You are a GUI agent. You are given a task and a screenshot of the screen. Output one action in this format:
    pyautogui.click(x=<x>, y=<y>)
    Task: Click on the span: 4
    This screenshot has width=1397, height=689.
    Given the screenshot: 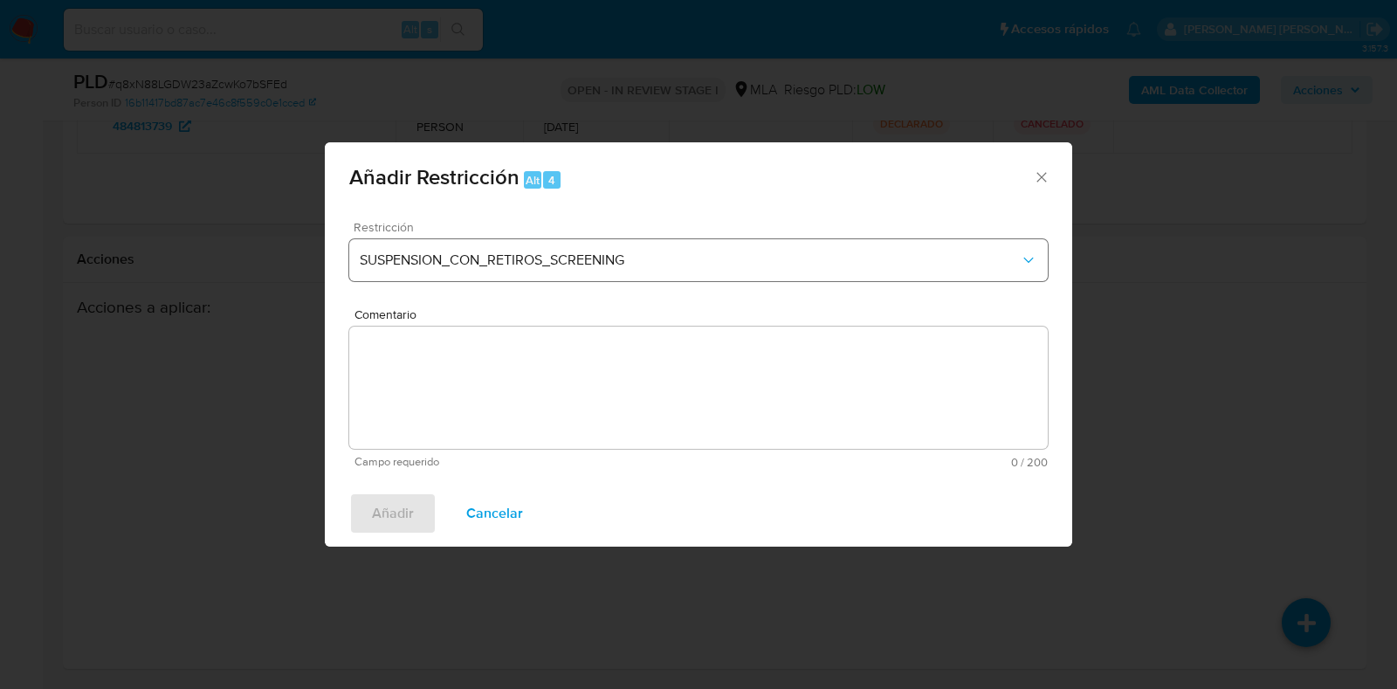 What is the action you would take?
    pyautogui.click(x=552, y=180)
    